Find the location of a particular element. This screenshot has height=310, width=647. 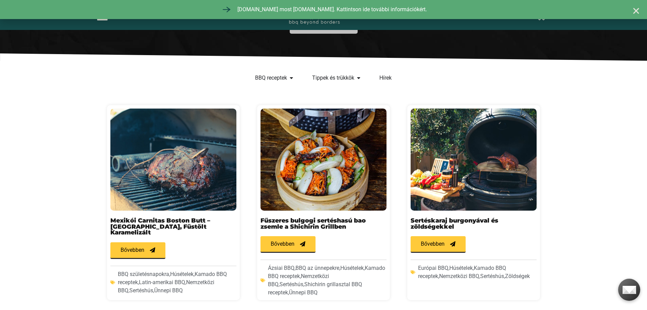

a: Sertéskaraj burgonyával és zöldségekkel is located at coordinates (455, 223).